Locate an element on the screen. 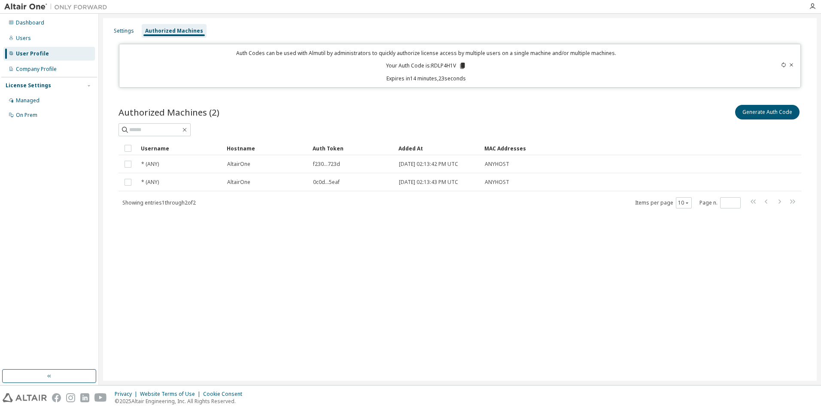 The height and width of the screenshot is (410, 821). button: 10 is located at coordinates (684, 203).